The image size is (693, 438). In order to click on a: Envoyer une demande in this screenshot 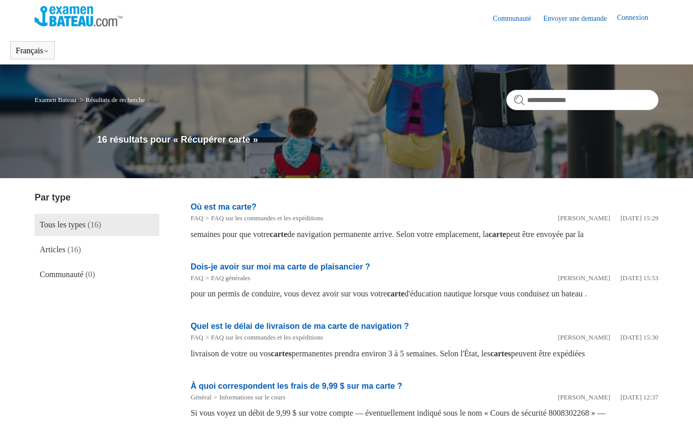, I will do `click(580, 18)`.